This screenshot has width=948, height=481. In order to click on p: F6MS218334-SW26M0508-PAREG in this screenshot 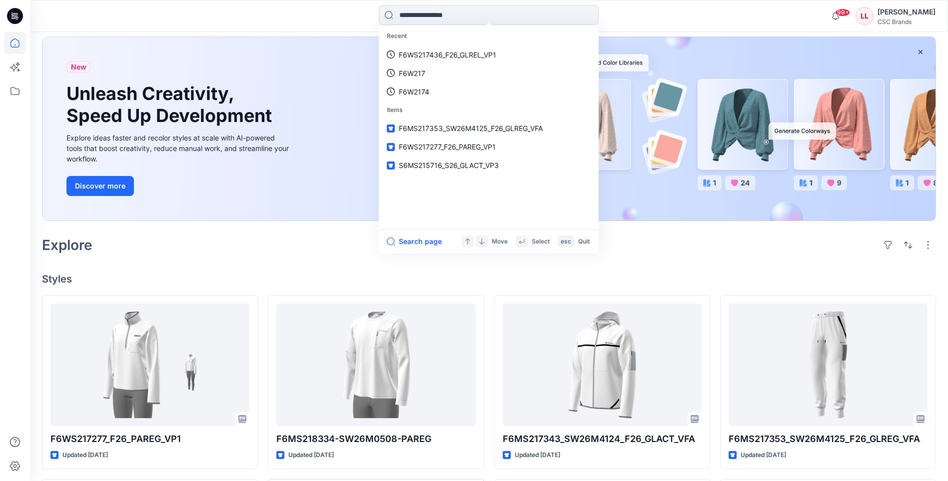, I will do `click(376, 439)`.